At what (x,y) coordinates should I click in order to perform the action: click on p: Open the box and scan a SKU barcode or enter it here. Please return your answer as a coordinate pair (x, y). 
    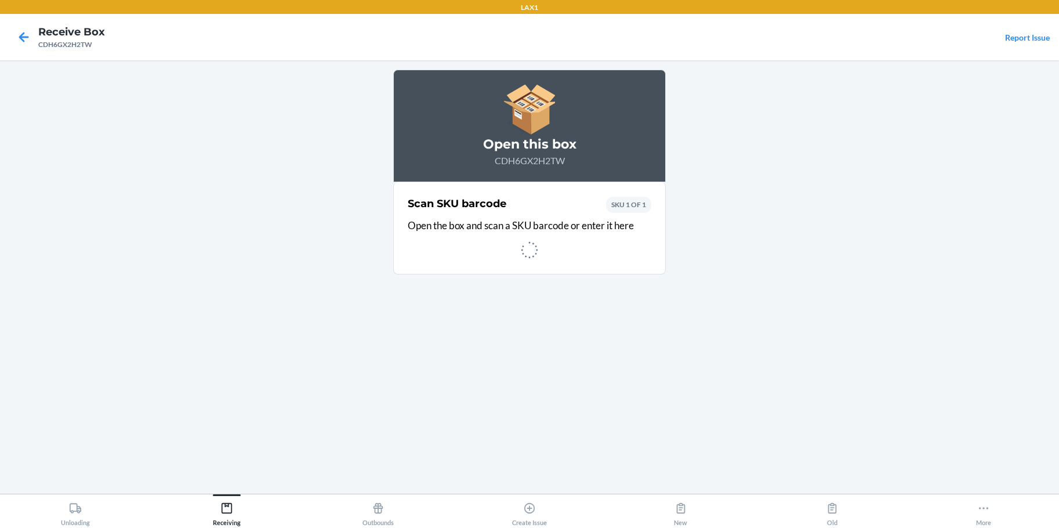
    Looking at the image, I should click on (530, 226).